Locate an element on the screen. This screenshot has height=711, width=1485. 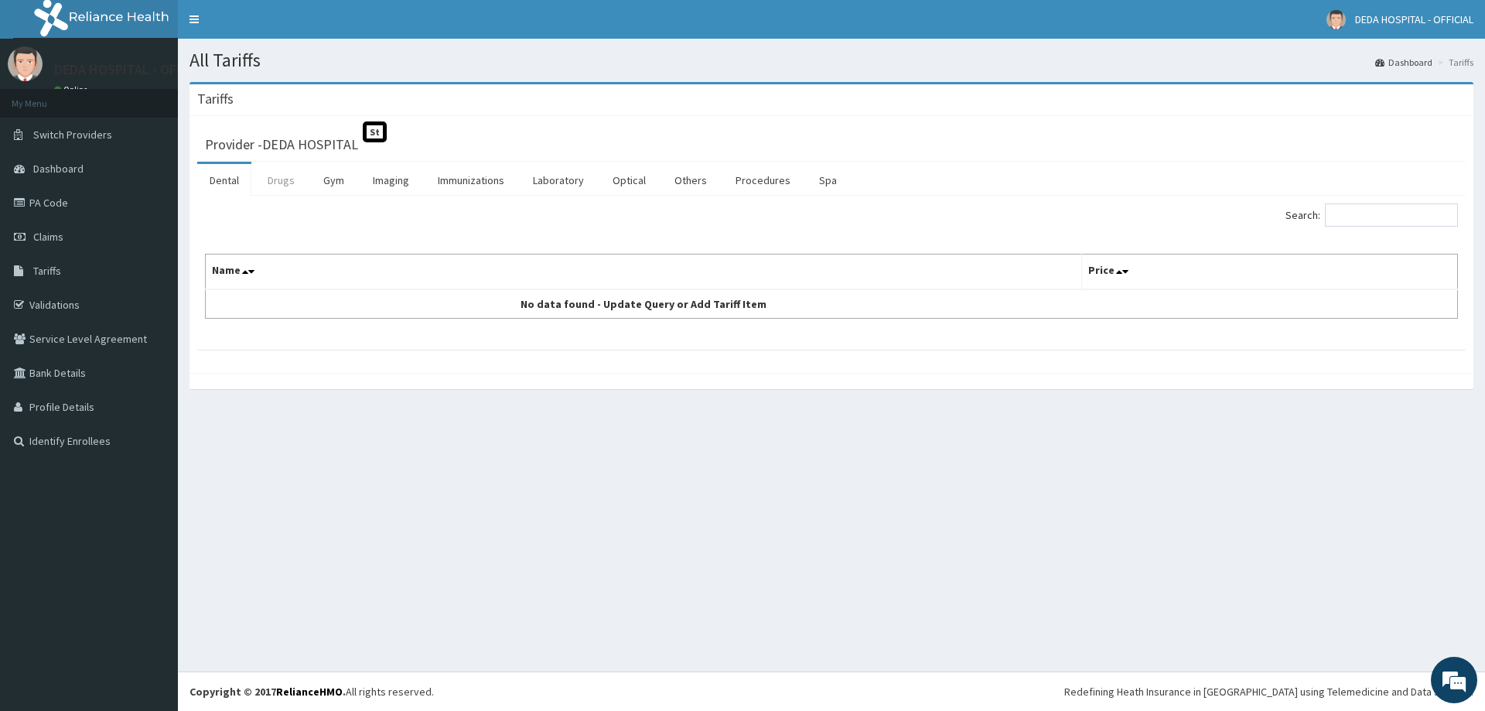
a: Drugs is located at coordinates (281, 180).